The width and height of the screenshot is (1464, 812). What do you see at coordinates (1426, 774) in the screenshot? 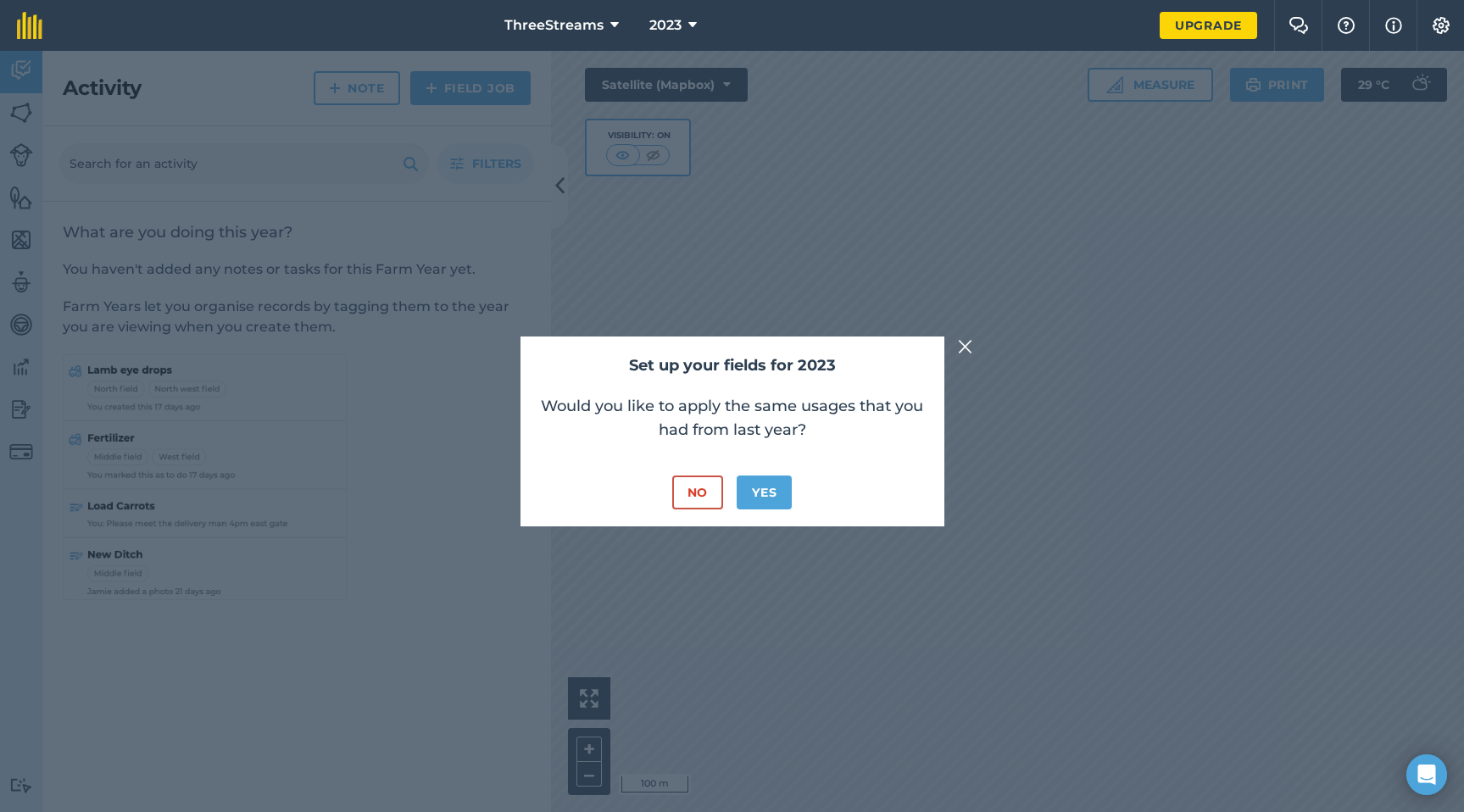
I see `div: Open Intercom Messenger` at bounding box center [1426, 774].